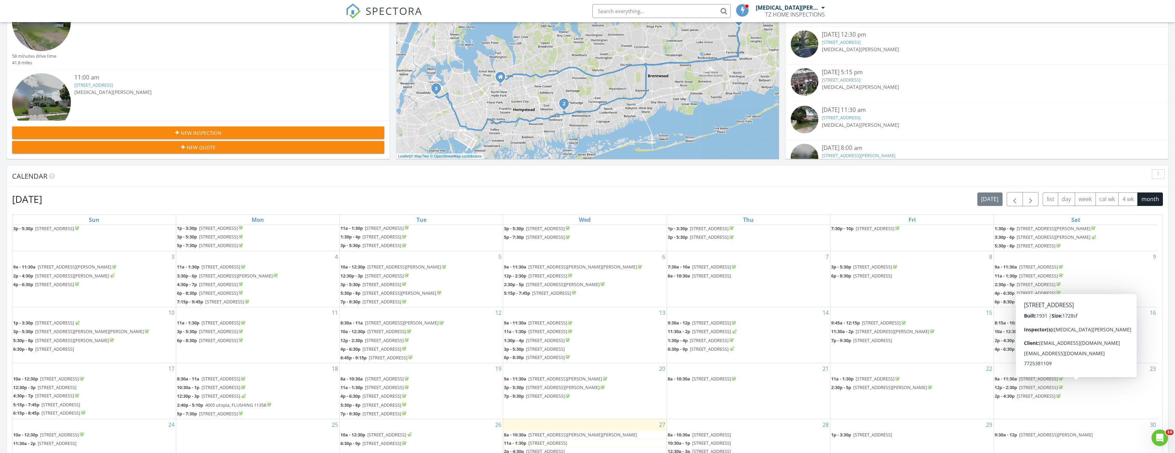  What do you see at coordinates (585, 279) in the screenshot?
I see `td: Go to August 6, 2025` at bounding box center [585, 279].